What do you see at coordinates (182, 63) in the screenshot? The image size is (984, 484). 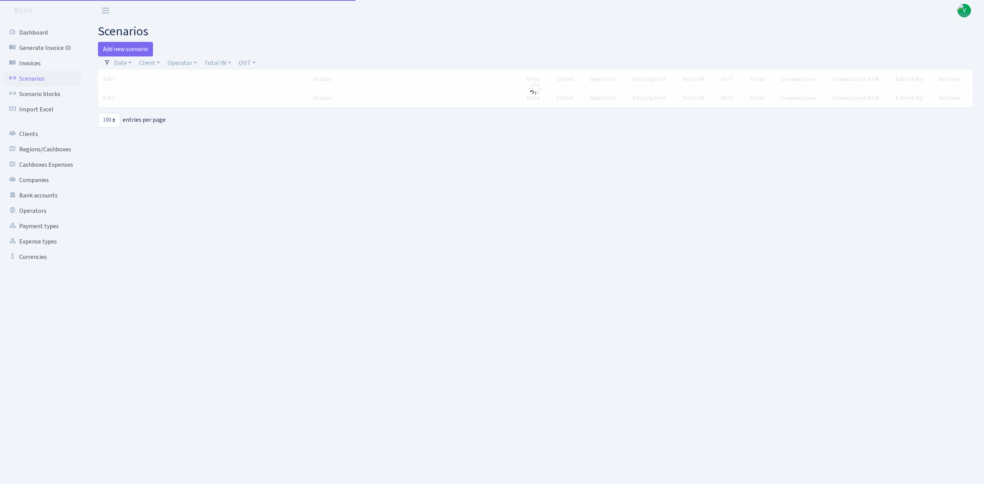 I see `a: Operator` at bounding box center [182, 63].